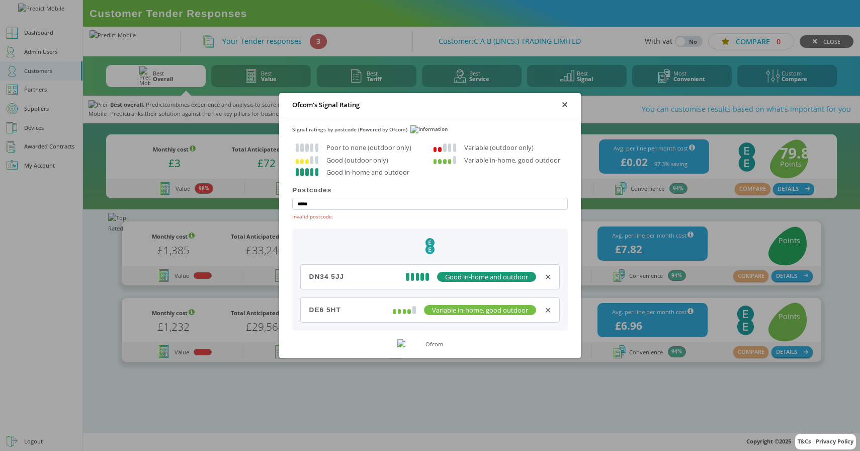 Image resolution: width=860 pixels, height=451 pixels. I want to click on div: Invalid postcode., so click(430, 216).